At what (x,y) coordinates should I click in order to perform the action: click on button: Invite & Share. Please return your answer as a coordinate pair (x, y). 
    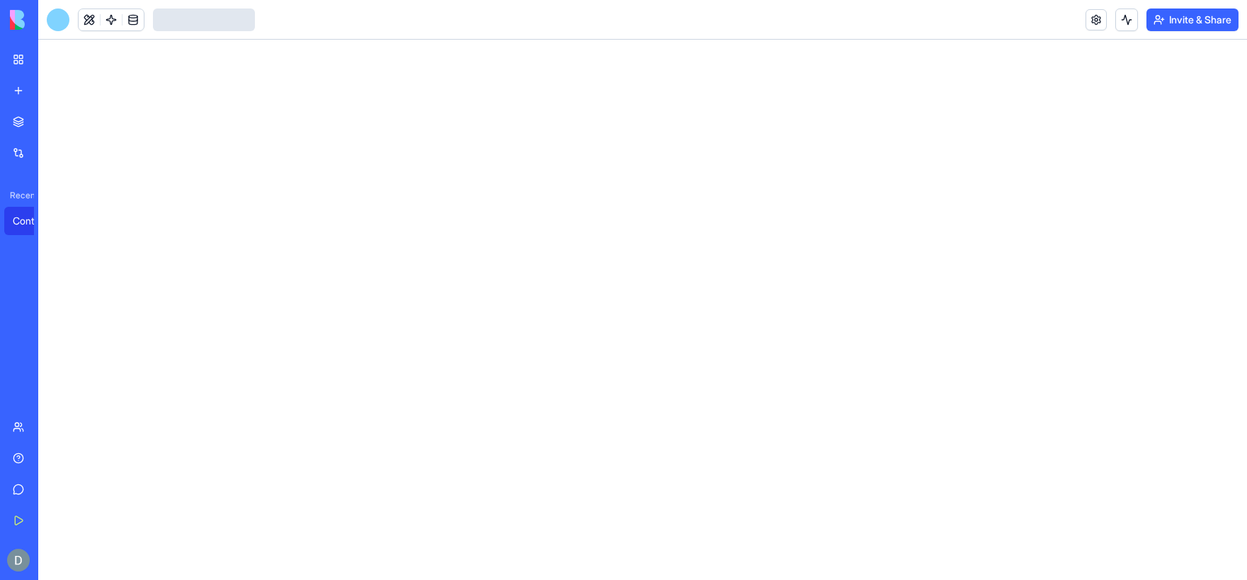
    Looking at the image, I should click on (1192, 20).